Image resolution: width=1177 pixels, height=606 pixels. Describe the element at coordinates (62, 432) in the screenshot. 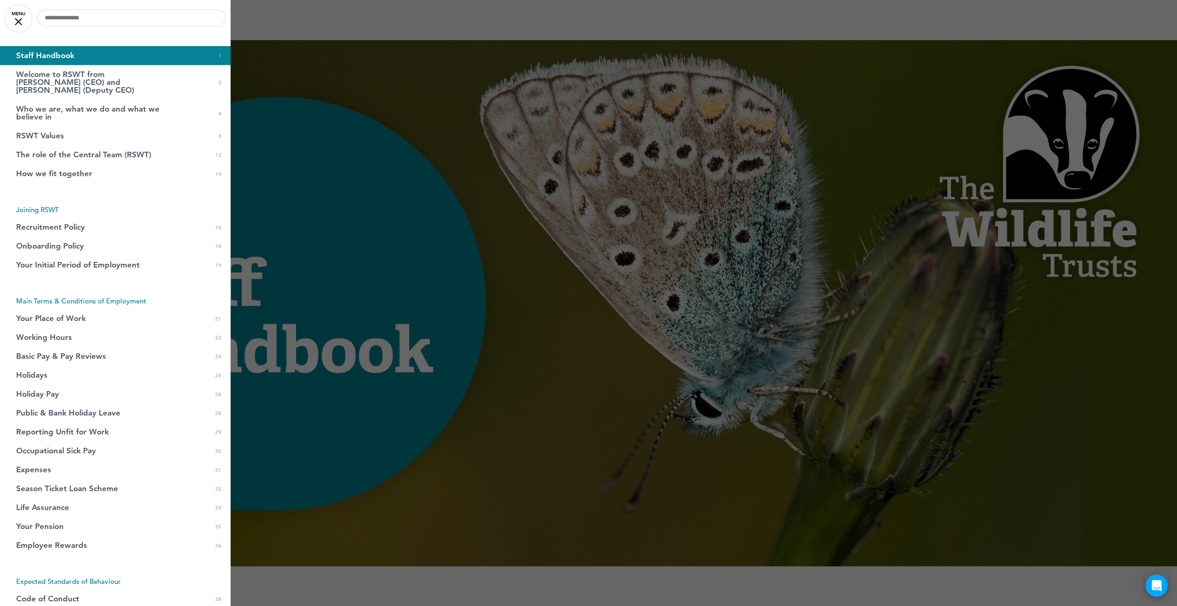

I see `span: Reporting Unfit for Work` at that location.